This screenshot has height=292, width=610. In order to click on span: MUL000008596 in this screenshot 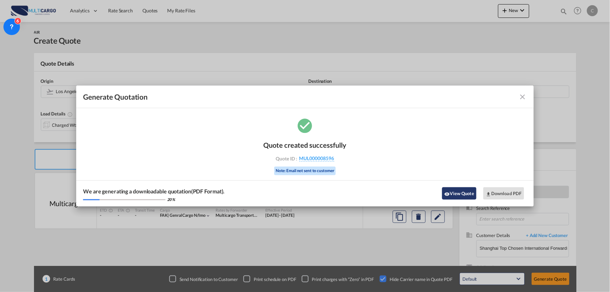, I will do `click(317, 158)`.